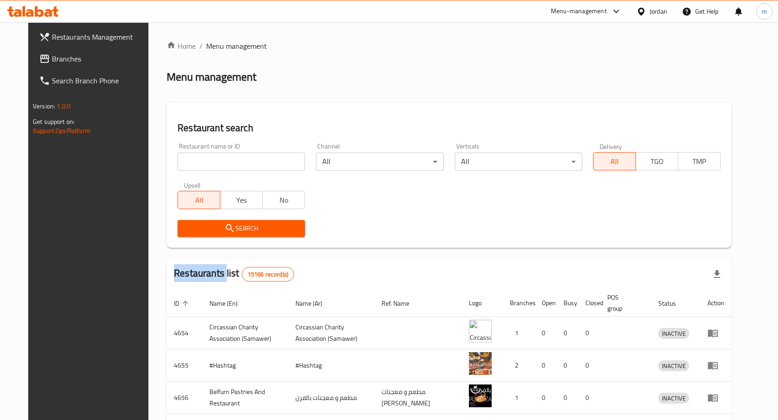  What do you see at coordinates (401, 303) in the screenshot?
I see `span: Ref. Name` at bounding box center [401, 303].